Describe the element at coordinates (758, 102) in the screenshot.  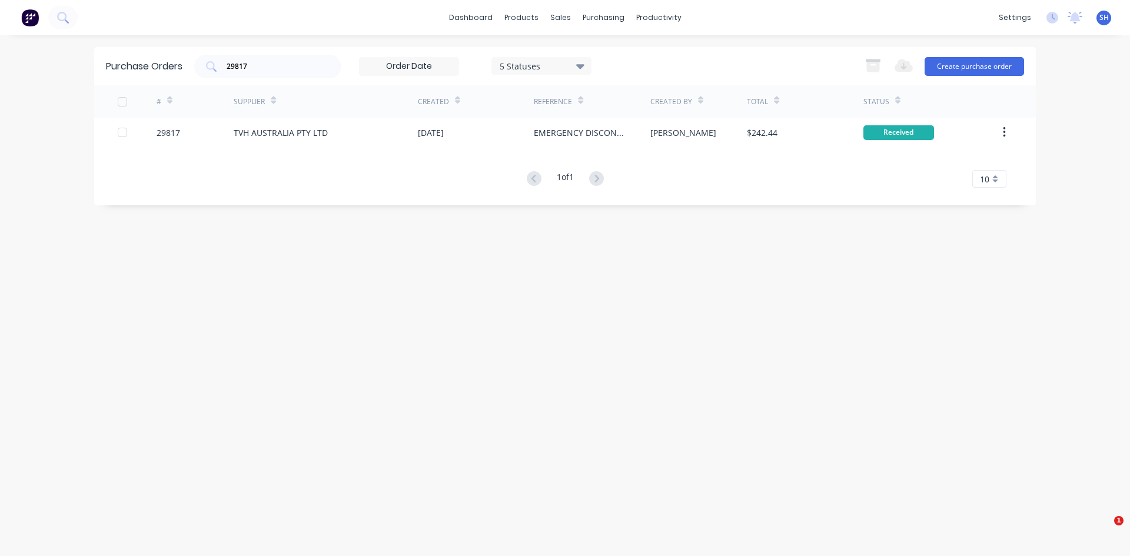
I see `div: Total` at that location.